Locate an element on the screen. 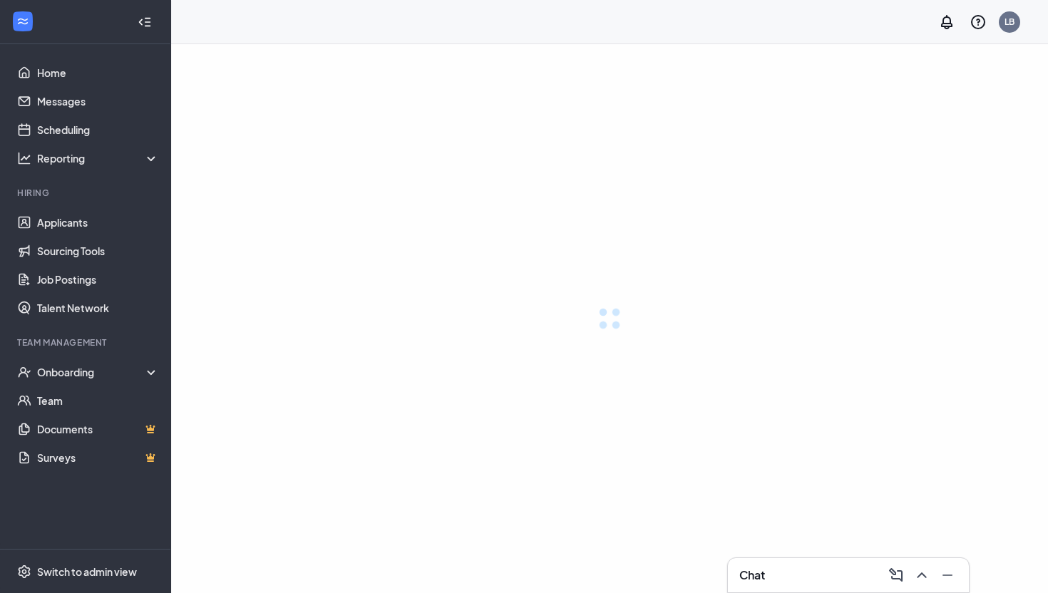 The width and height of the screenshot is (1048, 593). svg: ComposeMessage is located at coordinates (896, 576).